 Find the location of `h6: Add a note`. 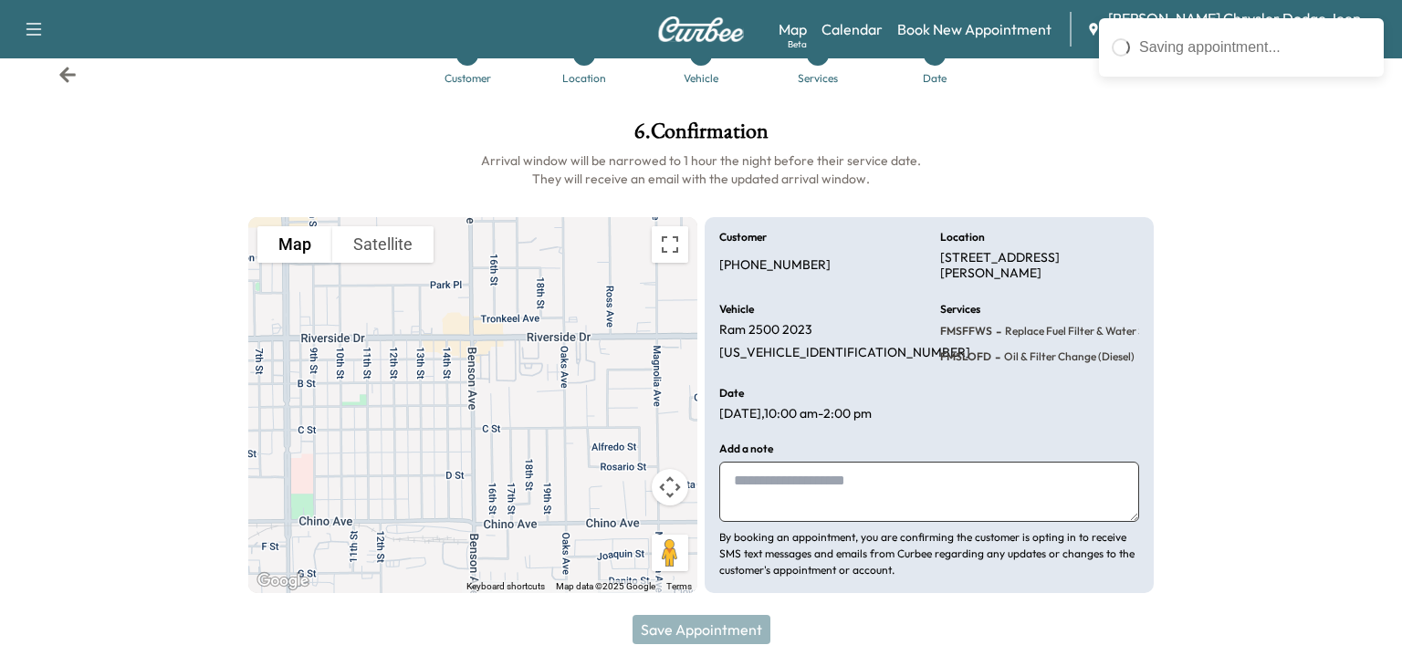

h6: Add a note is located at coordinates (746, 449).